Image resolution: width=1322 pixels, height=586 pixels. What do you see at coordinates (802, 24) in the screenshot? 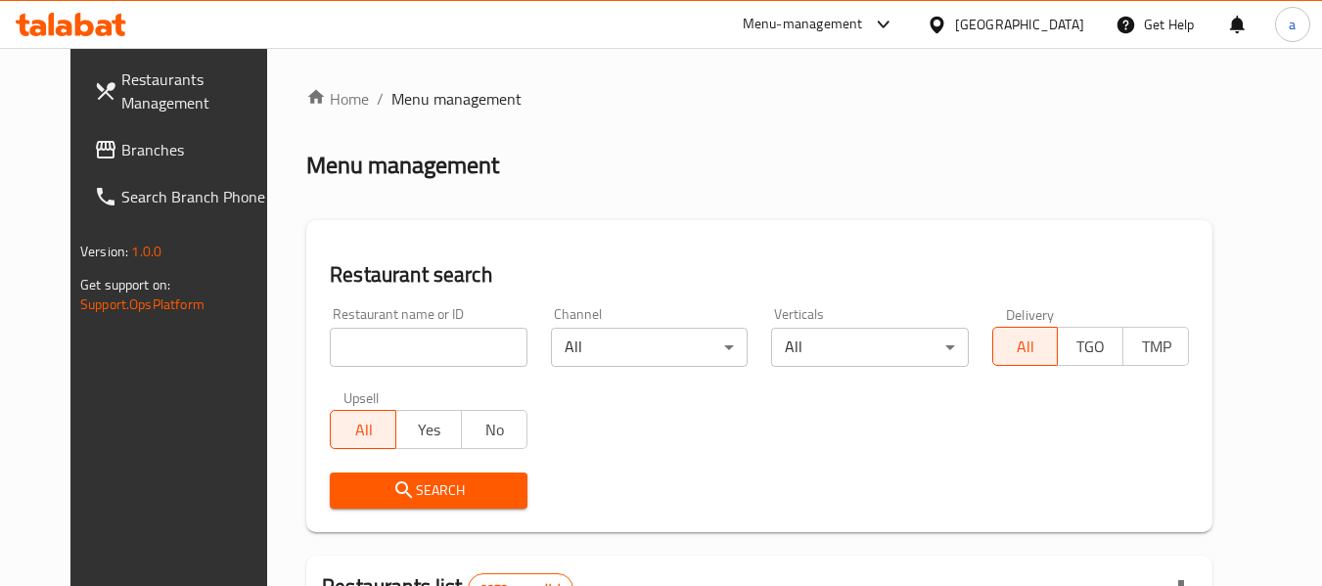
I see `div: Menu-management` at bounding box center [802, 24].